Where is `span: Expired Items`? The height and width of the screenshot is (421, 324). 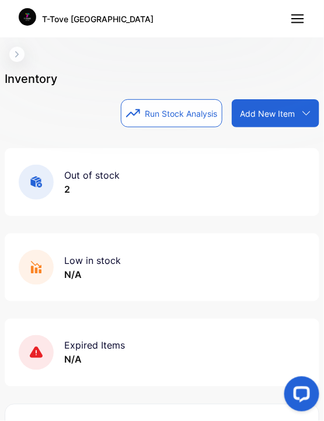 span: Expired Items is located at coordinates (95, 345).